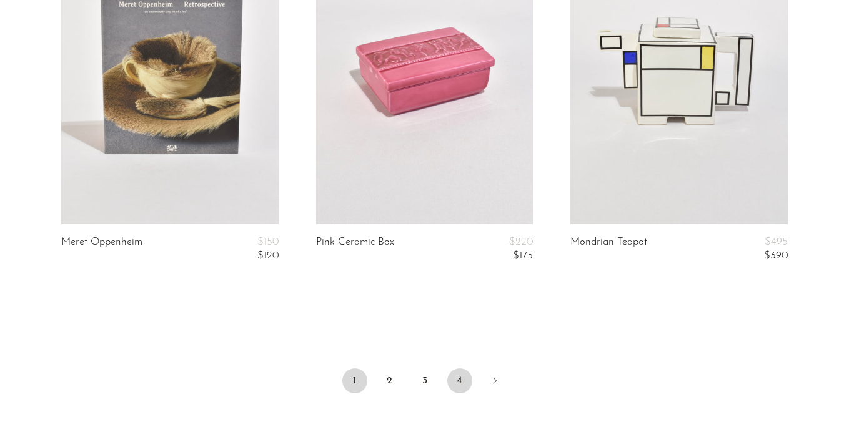 The height and width of the screenshot is (447, 849). I want to click on a: 3, so click(425, 381).